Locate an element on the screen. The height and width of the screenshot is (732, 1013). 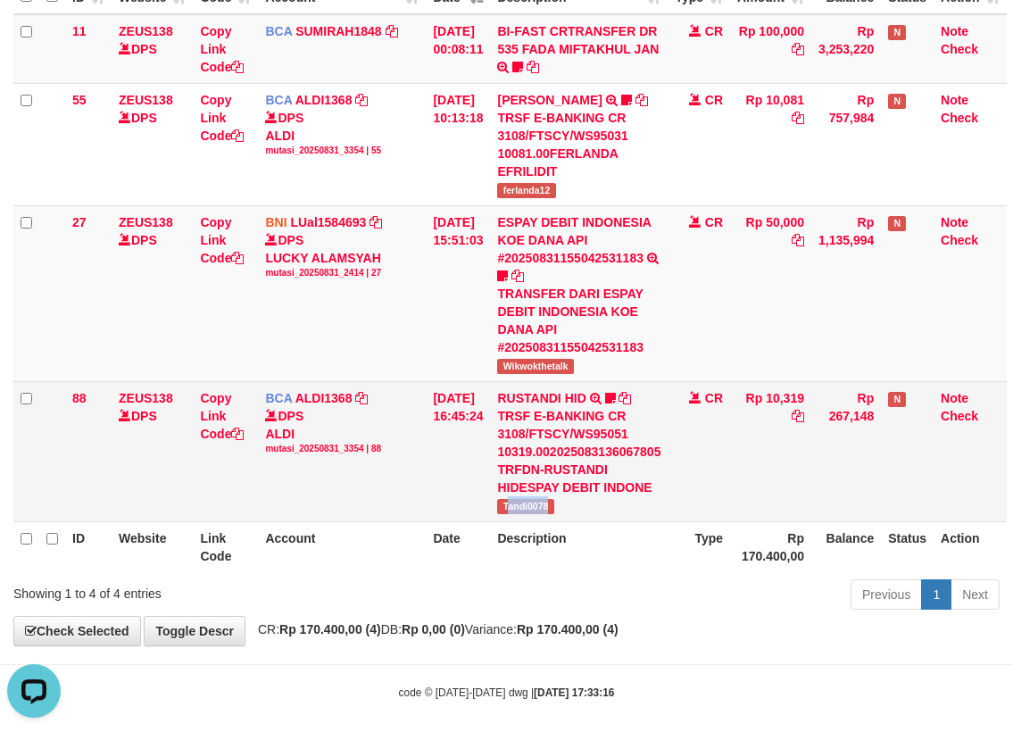
span: 88 is located at coordinates (79, 398).